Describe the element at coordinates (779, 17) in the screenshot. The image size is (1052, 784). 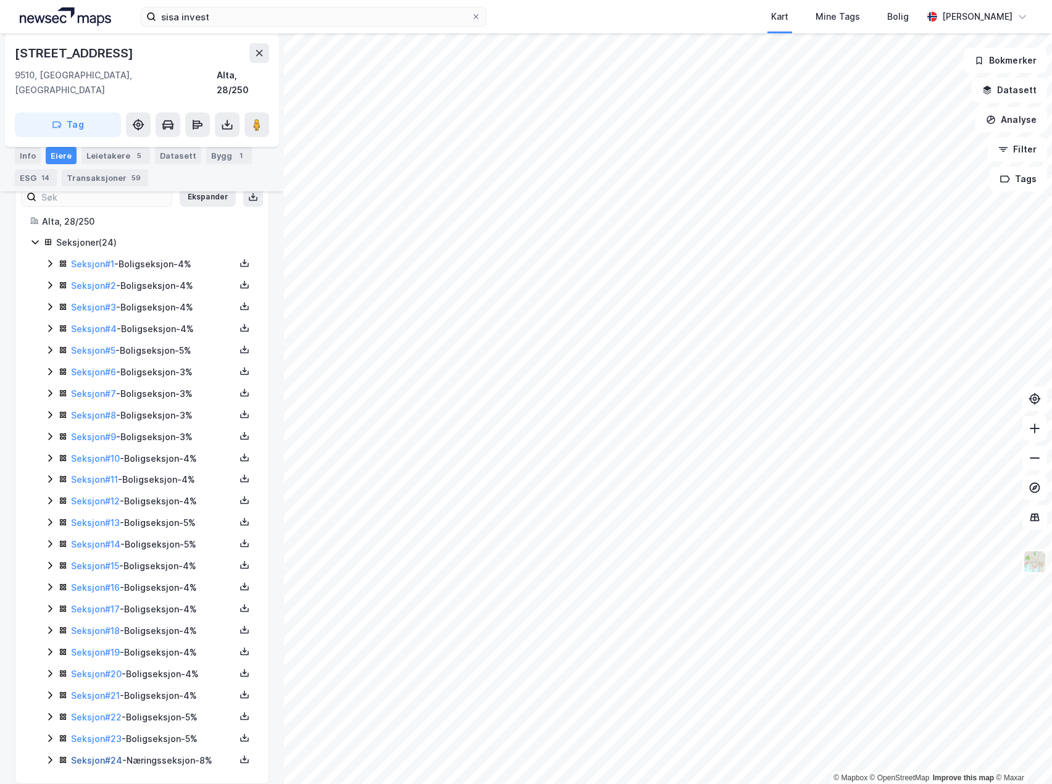
I see `div: Kart` at that location.